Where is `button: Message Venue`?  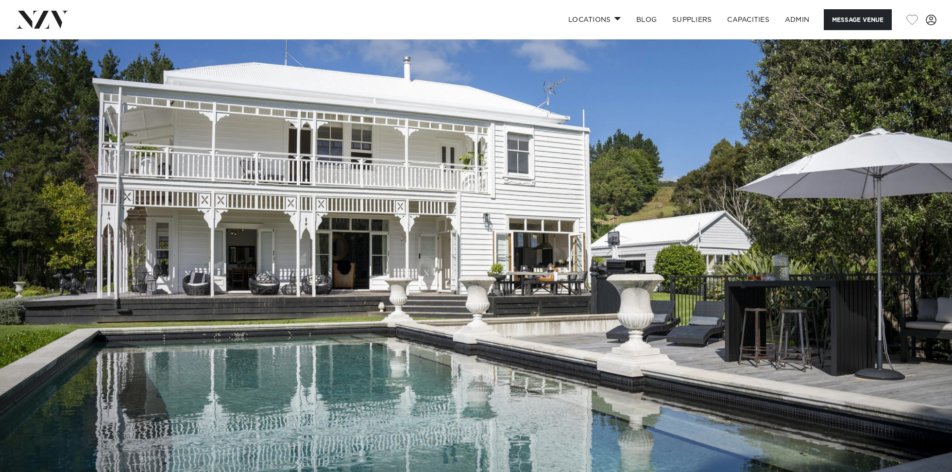 button: Message Venue is located at coordinates (858, 19).